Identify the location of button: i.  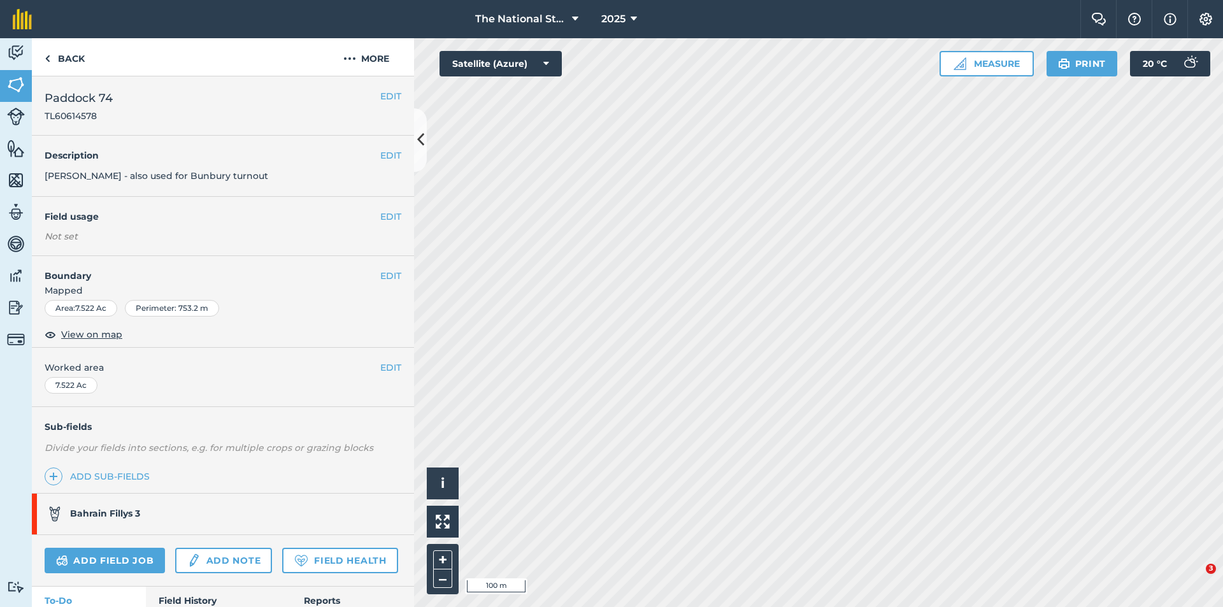
(443, 484).